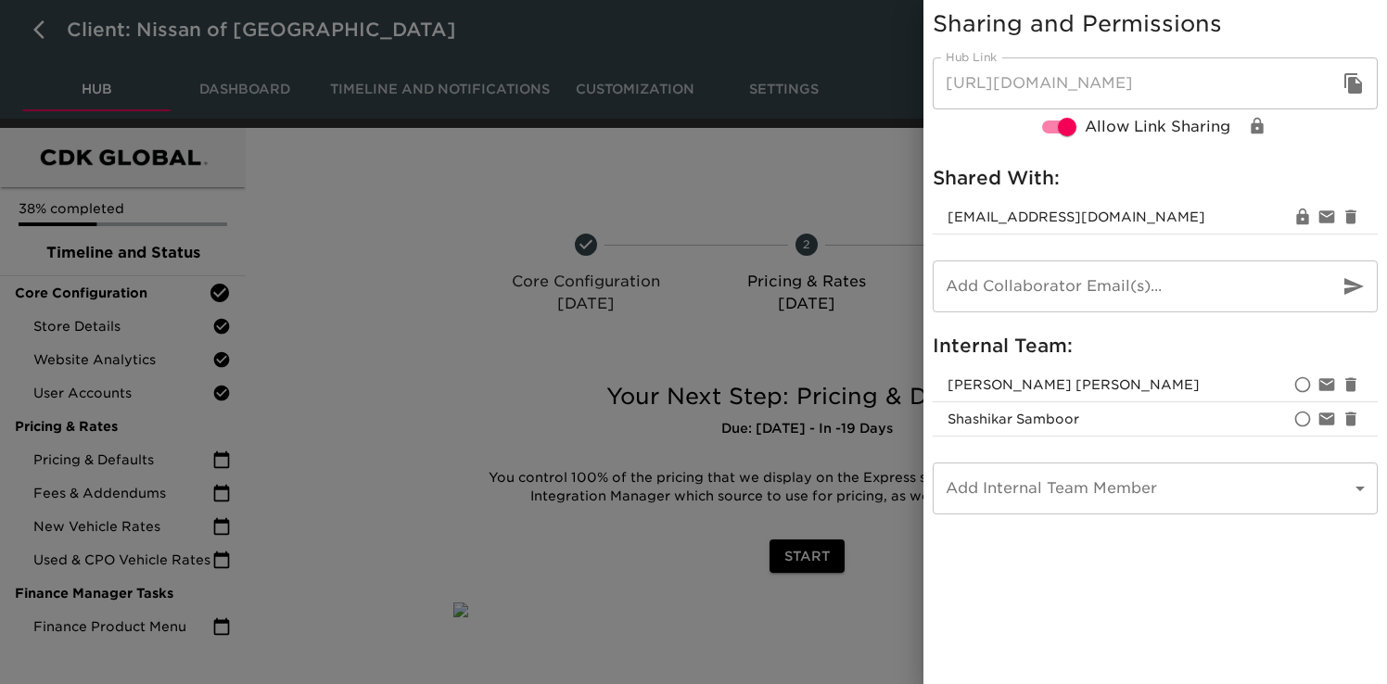  I want to click on div: Remove mpingul@wiseautogroup.com, so click(1351, 217).